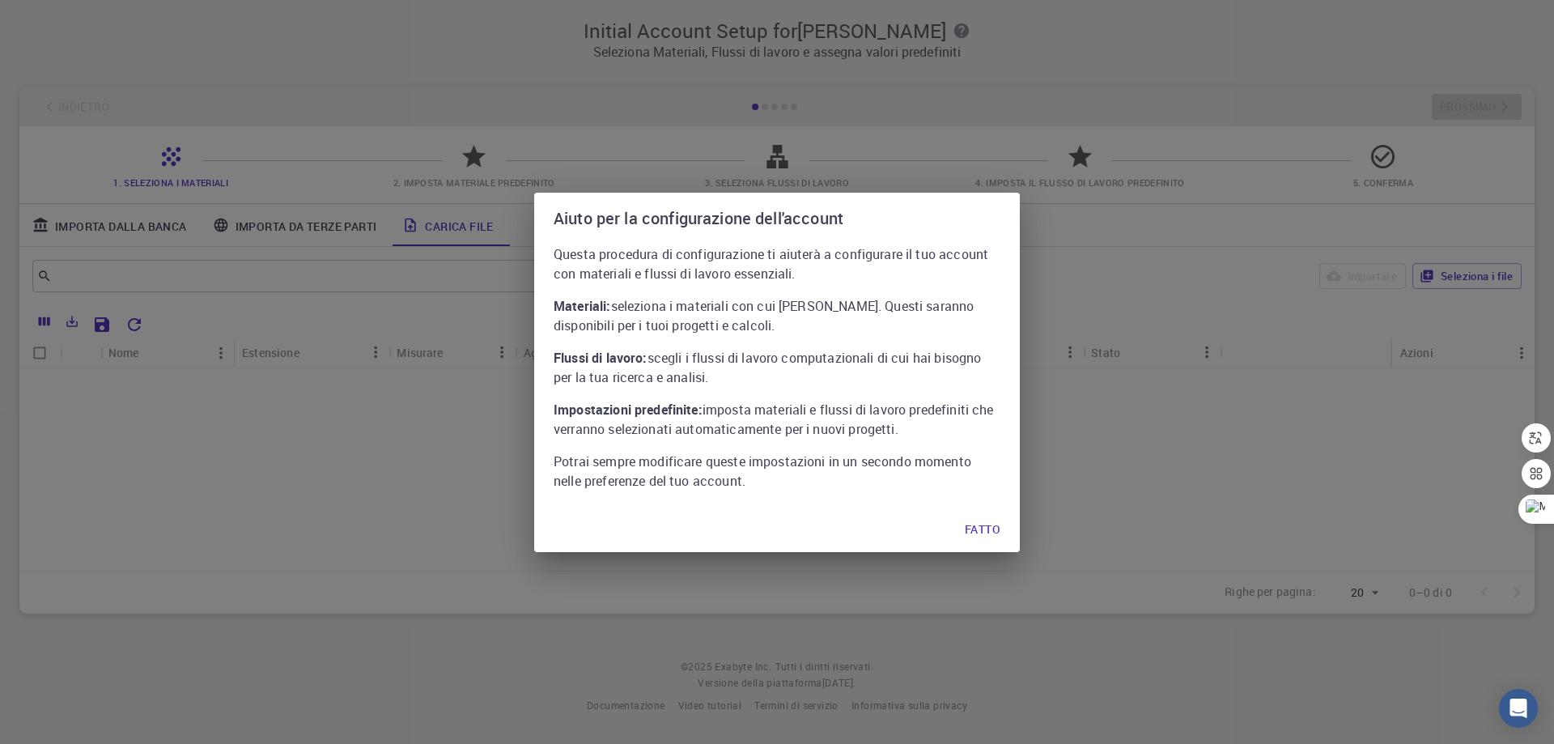  What do you see at coordinates (762, 471) in the screenshot?
I see `font: Potrai sempre modificare queste impostazioni in un secondo momento nelle preferenze del tuo account.` at bounding box center [762, 471].